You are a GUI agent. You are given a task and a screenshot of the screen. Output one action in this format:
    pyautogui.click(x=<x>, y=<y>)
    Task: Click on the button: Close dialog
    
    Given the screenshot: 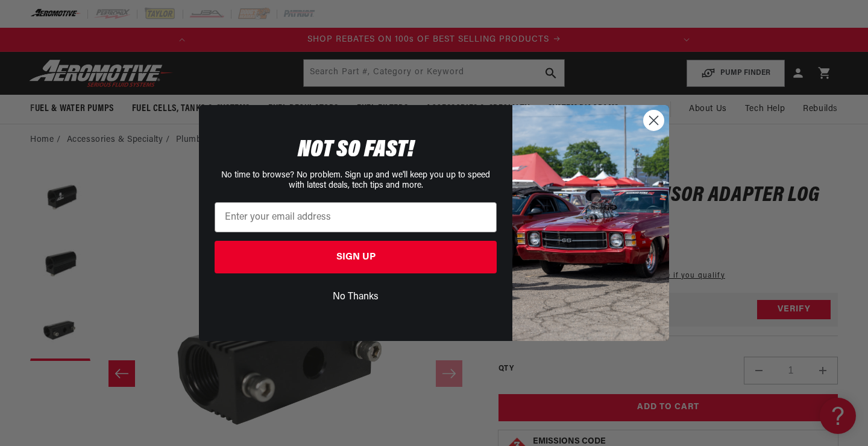 What is the action you would take?
    pyautogui.click(x=654, y=120)
    